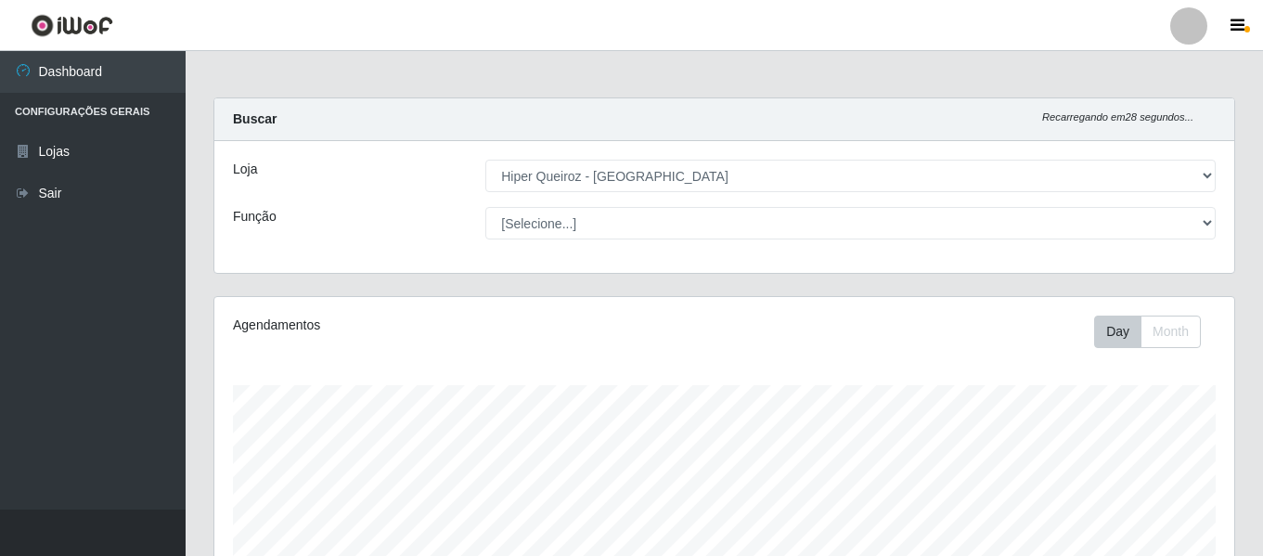 This screenshot has height=556, width=1263. What do you see at coordinates (1155, 331) in the screenshot?
I see `div: Toolbar with button groups` at bounding box center [1155, 331].